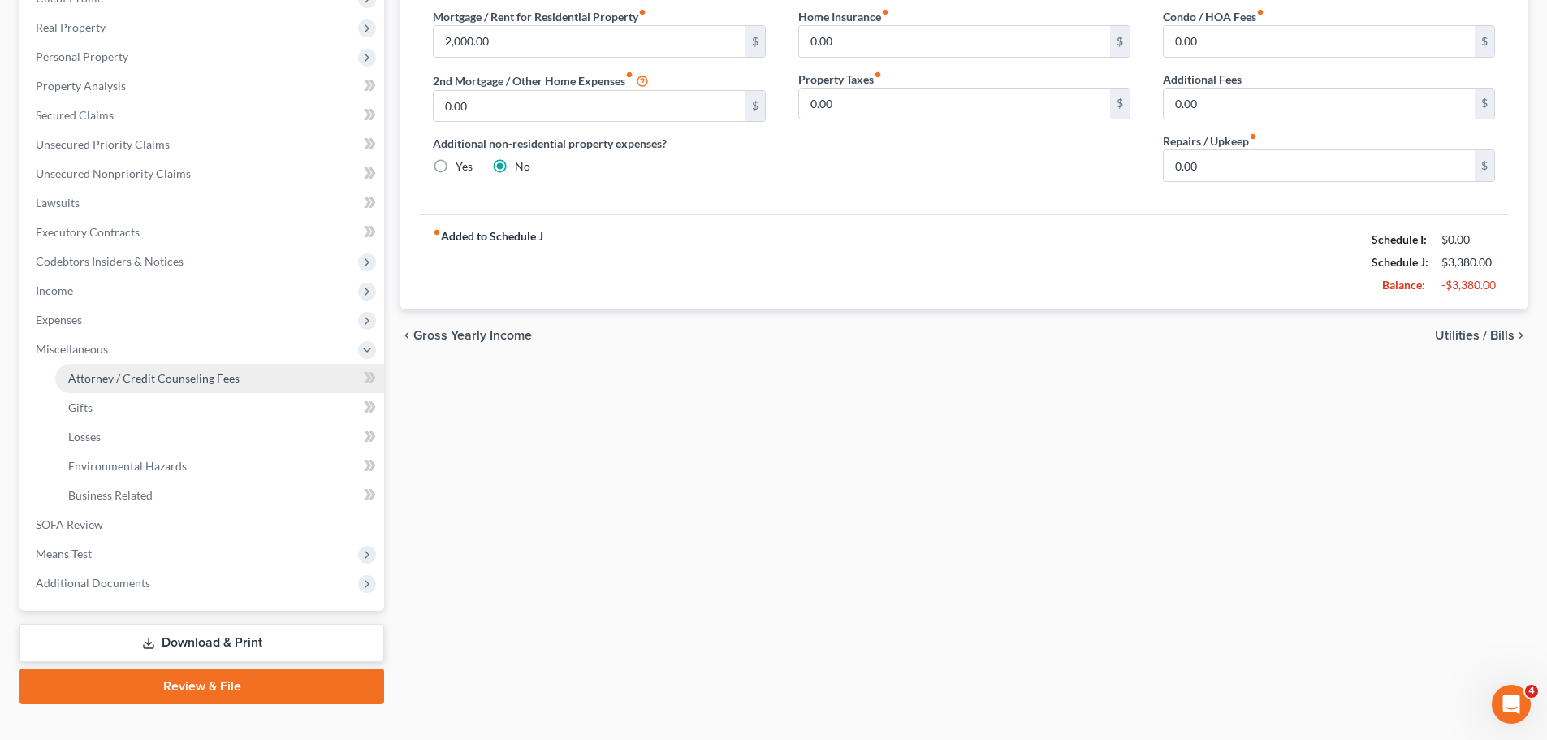 Image resolution: width=1547 pixels, height=740 pixels. Describe the element at coordinates (539, 16) in the screenshot. I see `label: Mortgage / Rent for Residential Property` at that location.